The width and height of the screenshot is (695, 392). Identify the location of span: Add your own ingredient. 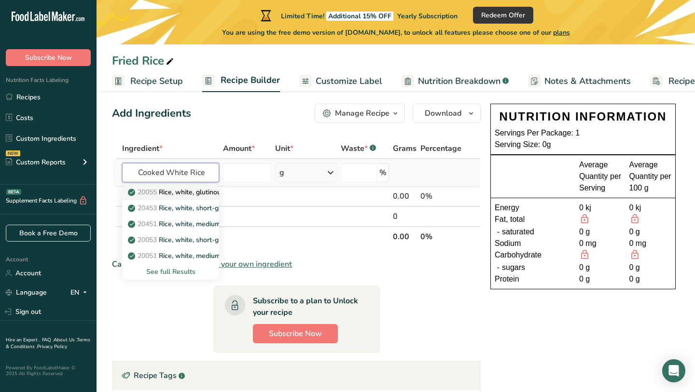
(248, 264).